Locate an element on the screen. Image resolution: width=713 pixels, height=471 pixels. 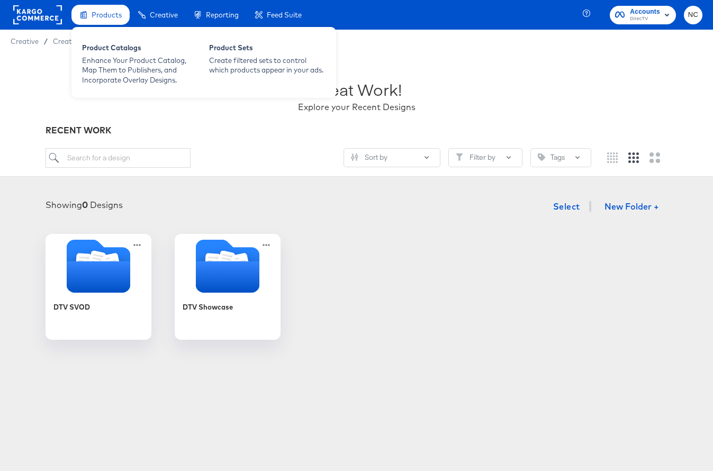
button: TagTags is located at coordinates (560, 158).